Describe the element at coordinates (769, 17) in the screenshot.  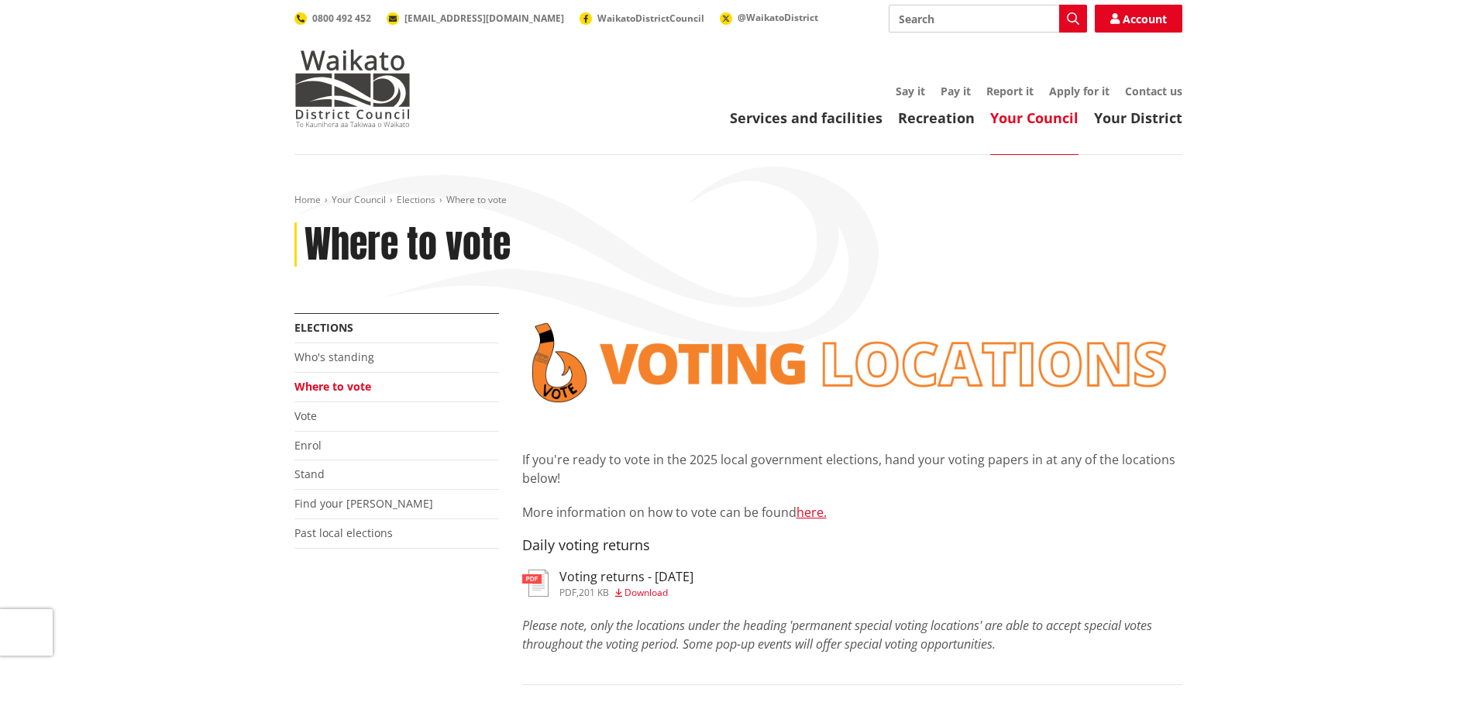
I see `a: @WaikatoDistrict` at that location.